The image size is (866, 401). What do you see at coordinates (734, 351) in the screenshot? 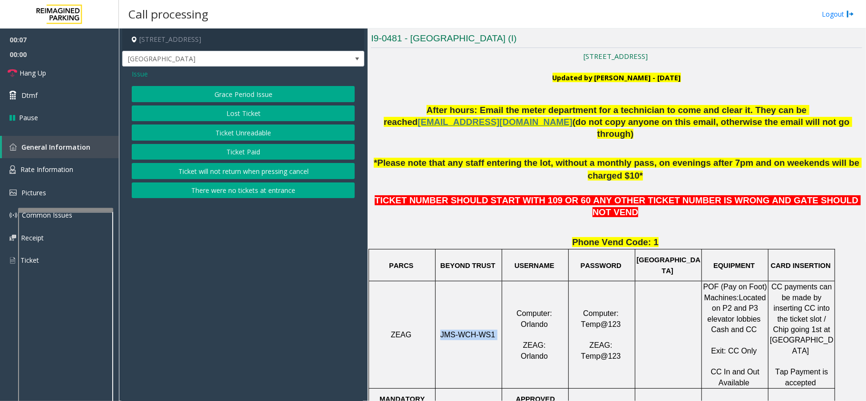
I see `span: Exit: CC Only` at bounding box center [734, 351].